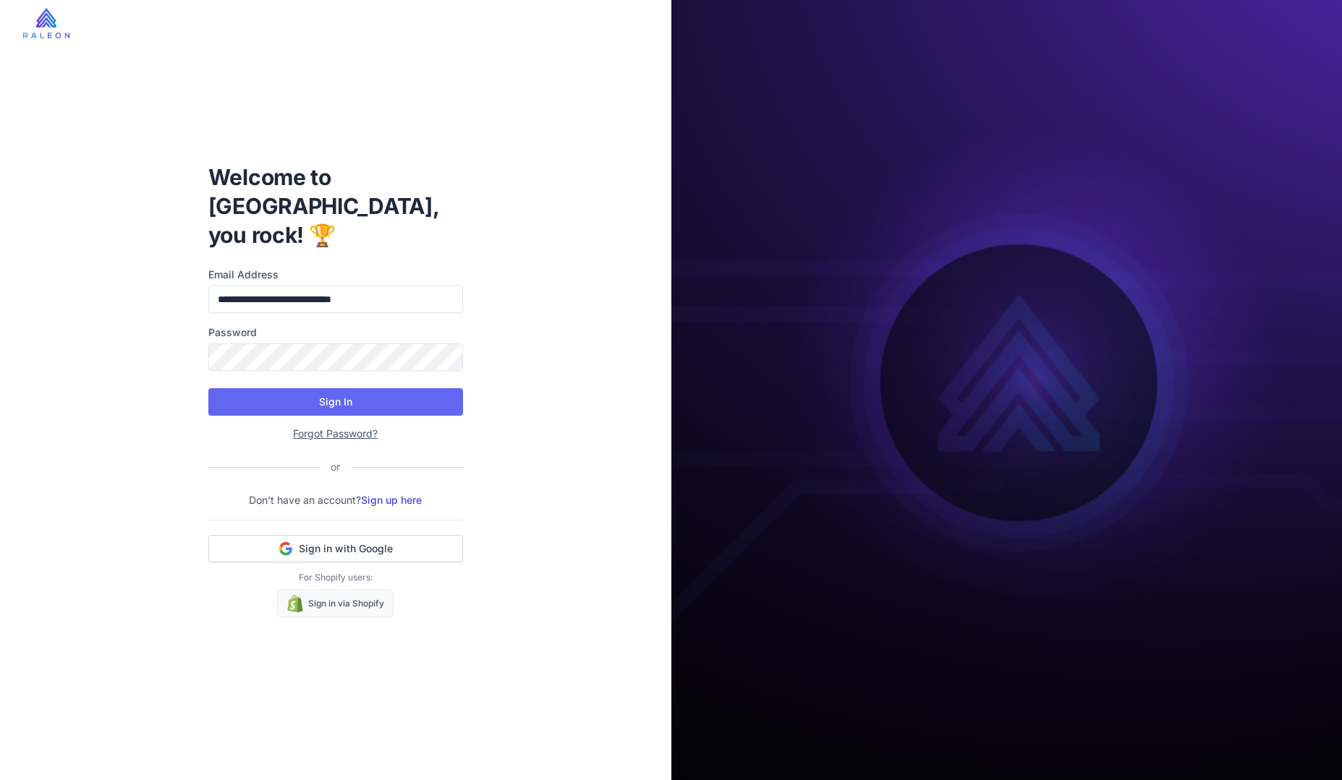 This screenshot has height=780, width=1342. Describe the element at coordinates (335, 604) in the screenshot. I see `a: Sign in via Shopify` at that location.